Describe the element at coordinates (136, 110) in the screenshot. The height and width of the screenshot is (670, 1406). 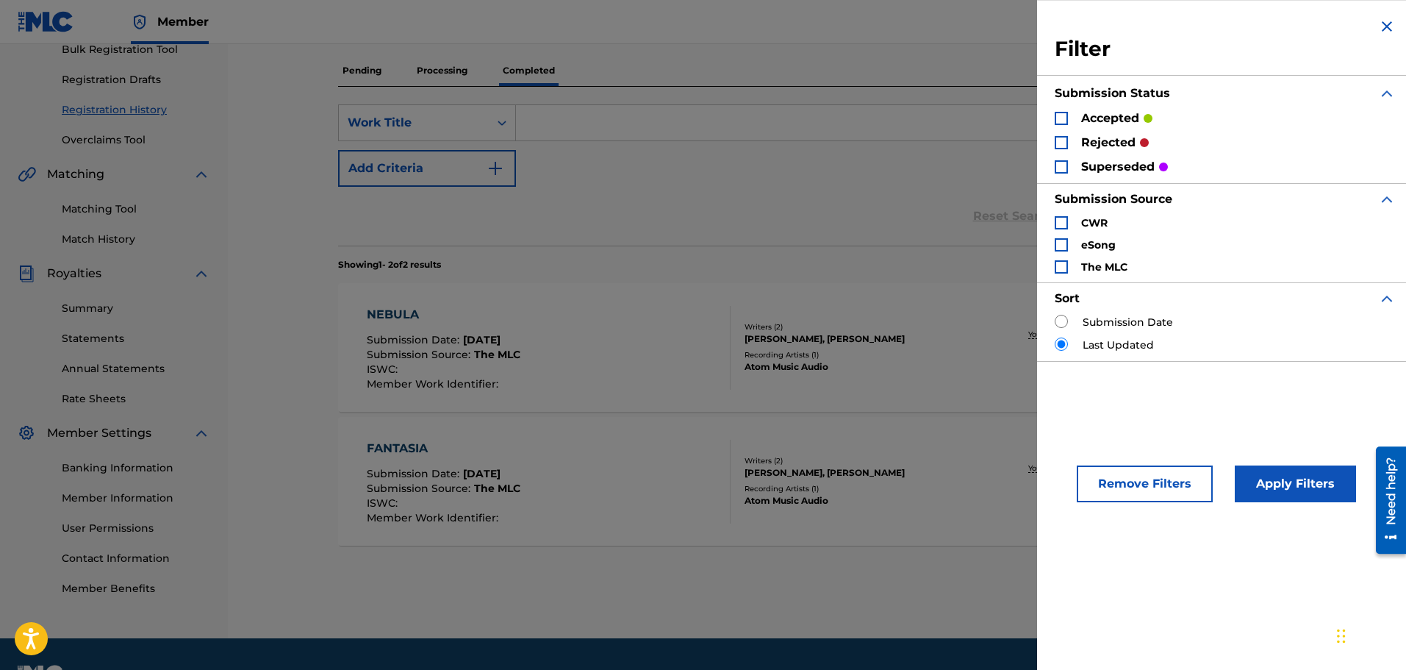
I see `a: Registration History` at that location.